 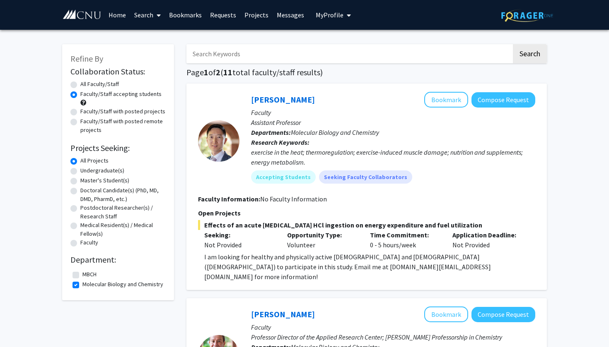 What do you see at coordinates (527, 15) in the screenshot?
I see `img: ForagerOne Logo` at bounding box center [527, 15].